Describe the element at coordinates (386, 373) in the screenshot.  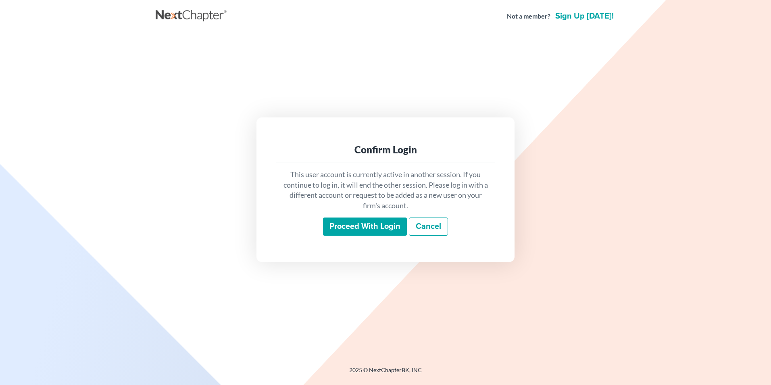
I see `div: 2025 © NextChapterBK, INC` at that location.